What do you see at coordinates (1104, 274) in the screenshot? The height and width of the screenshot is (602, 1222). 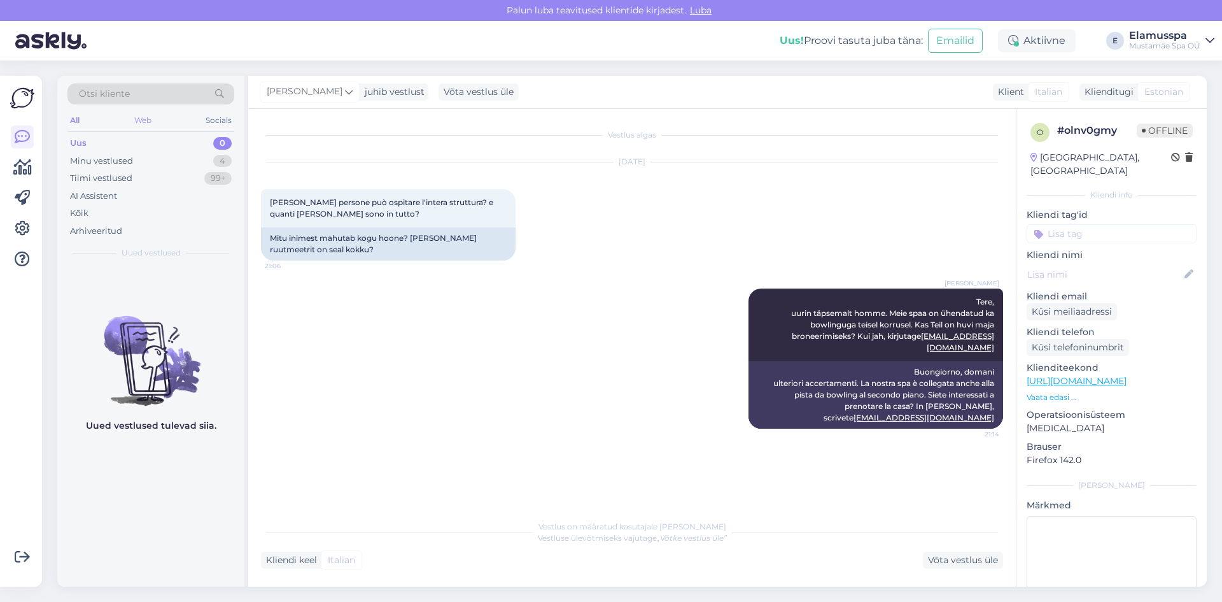 I see `input: Lisa nimi` at bounding box center [1104, 274].